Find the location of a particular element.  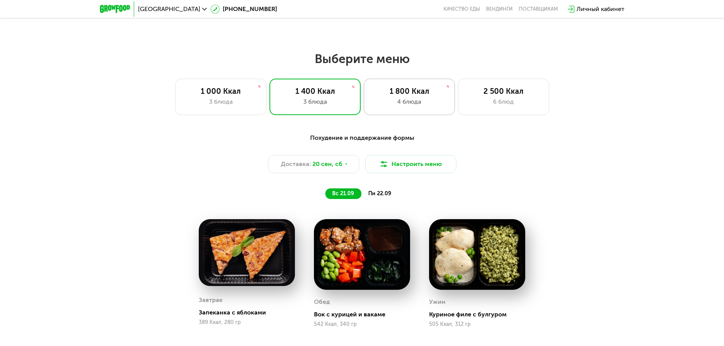

div: Запеканка с яблоками is located at coordinates (250, 313).